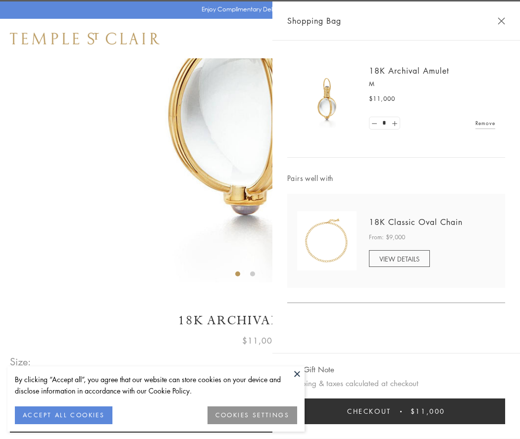  I want to click on a: Set quantity to 0, so click(374, 123).